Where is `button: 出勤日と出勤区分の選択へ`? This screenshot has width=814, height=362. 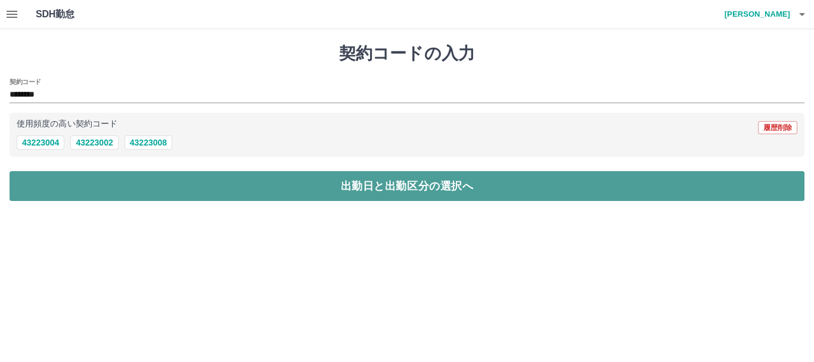
button: 出勤日と出勤区分の選択へ is located at coordinates (407, 186).